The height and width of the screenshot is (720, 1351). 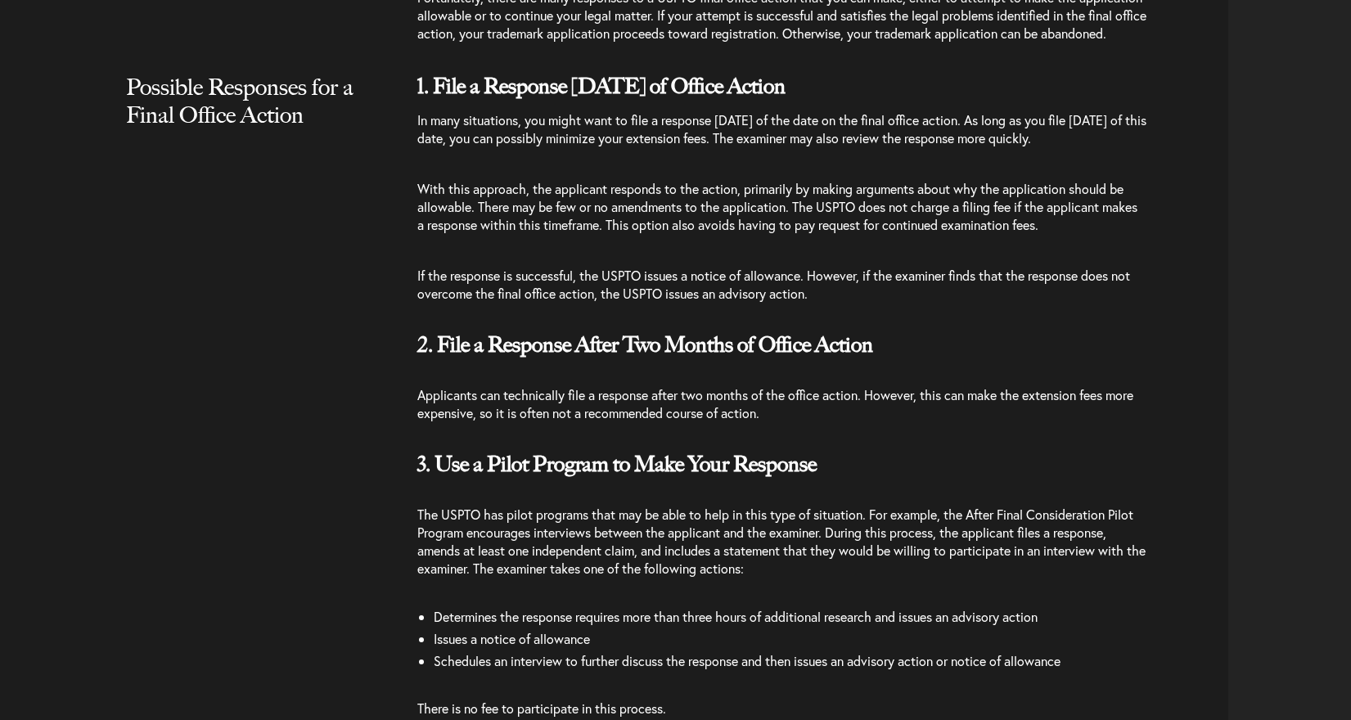 What do you see at coordinates (617, 464) in the screenshot?
I see `b: 3. Use a Pilot Program to Make Your Response` at bounding box center [617, 464].